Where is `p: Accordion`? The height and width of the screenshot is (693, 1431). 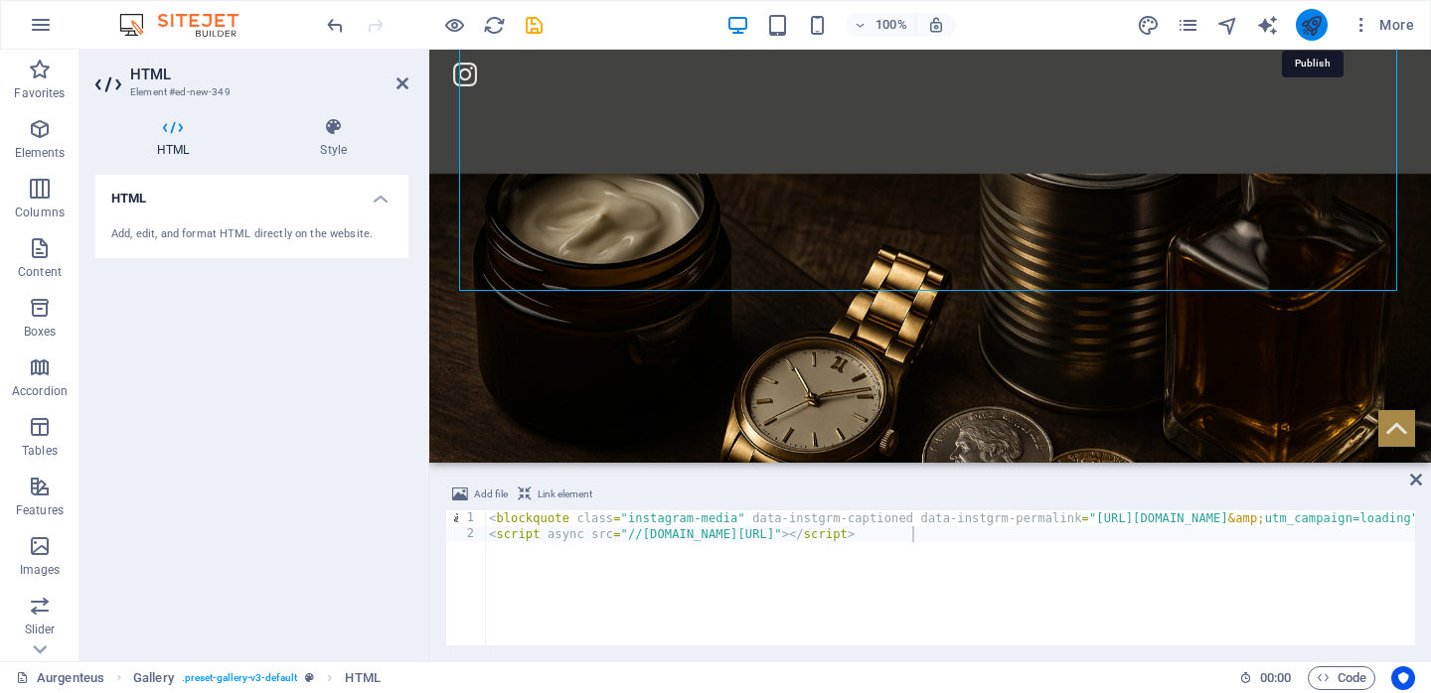
p: Accordion is located at coordinates (40, 391).